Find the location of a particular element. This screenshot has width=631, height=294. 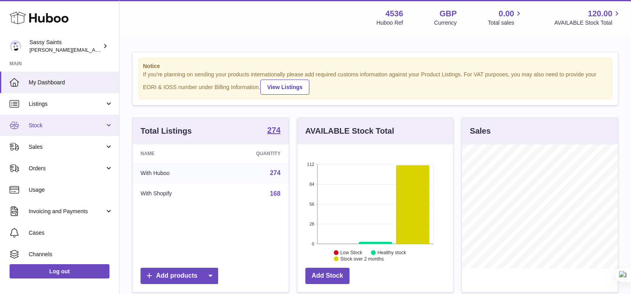

span: Sales is located at coordinates (66, 147).